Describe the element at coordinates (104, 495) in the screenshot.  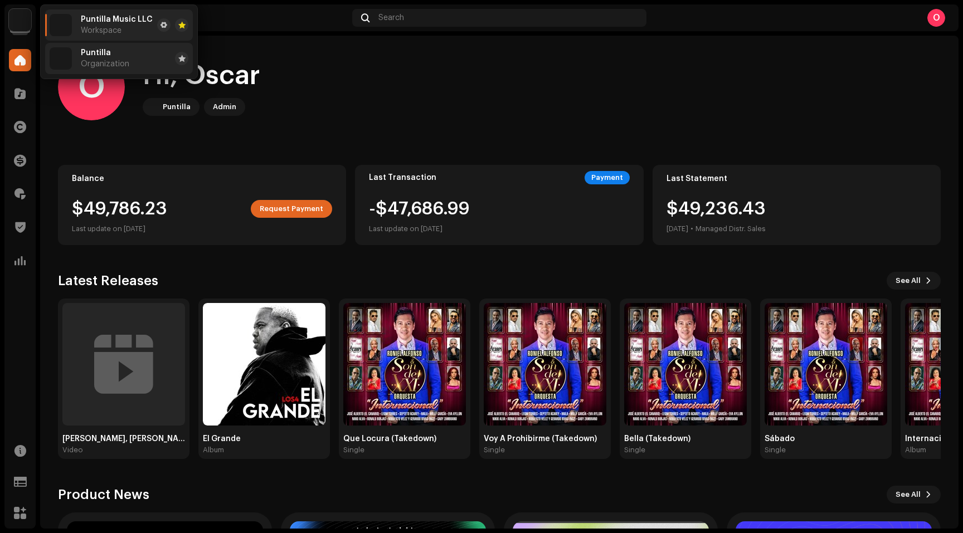
I see `h3: Product News` at that location.